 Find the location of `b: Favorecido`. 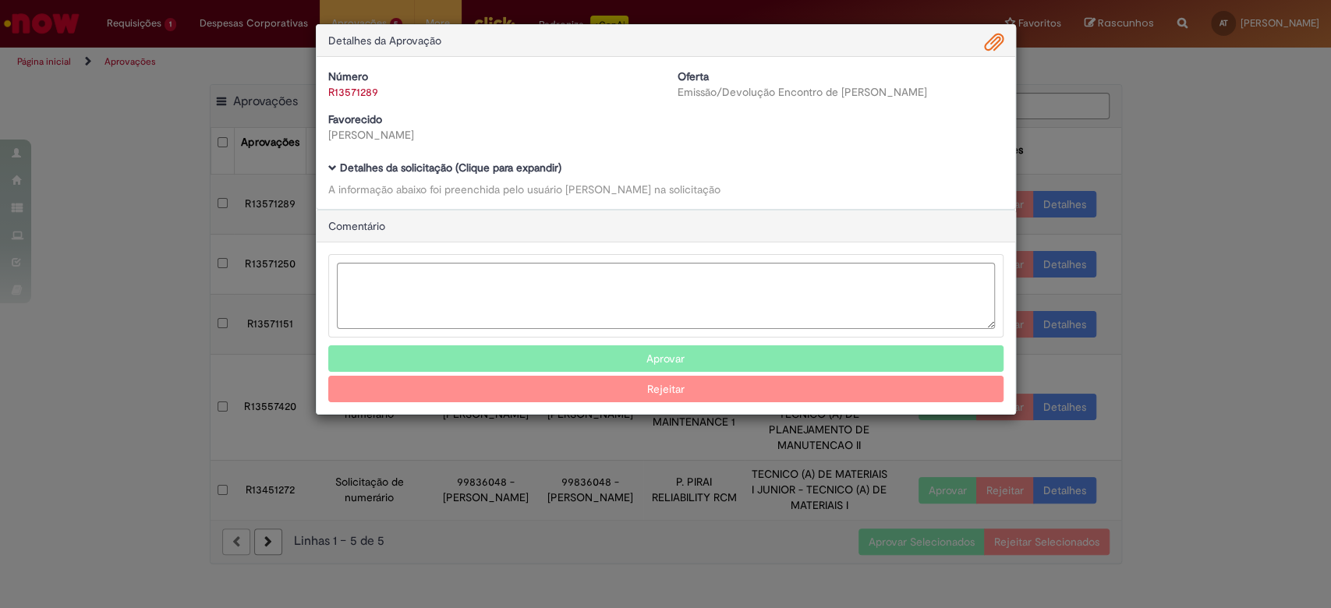

b: Favorecido is located at coordinates (355, 119).